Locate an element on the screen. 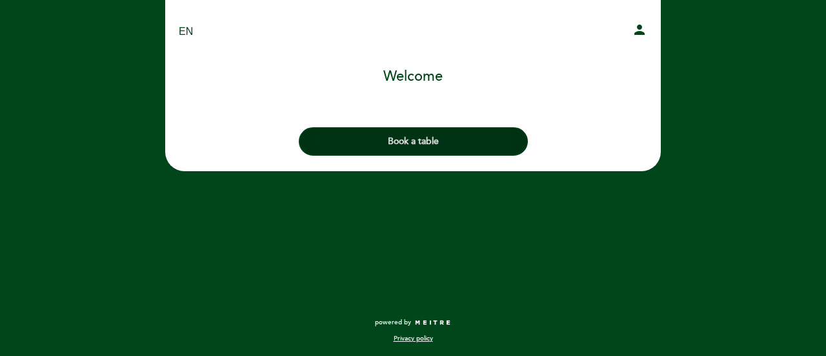 The width and height of the screenshot is (826, 356). img: MEITRE is located at coordinates (432, 323).